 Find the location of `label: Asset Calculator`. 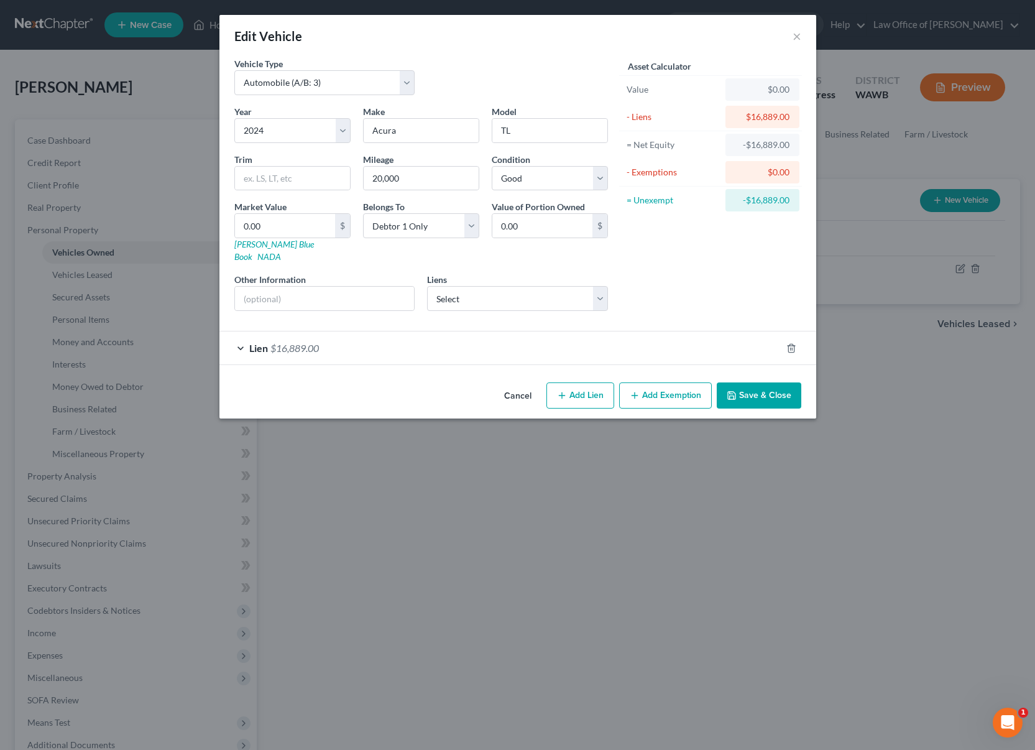

label: Asset Calculator is located at coordinates (660, 66).